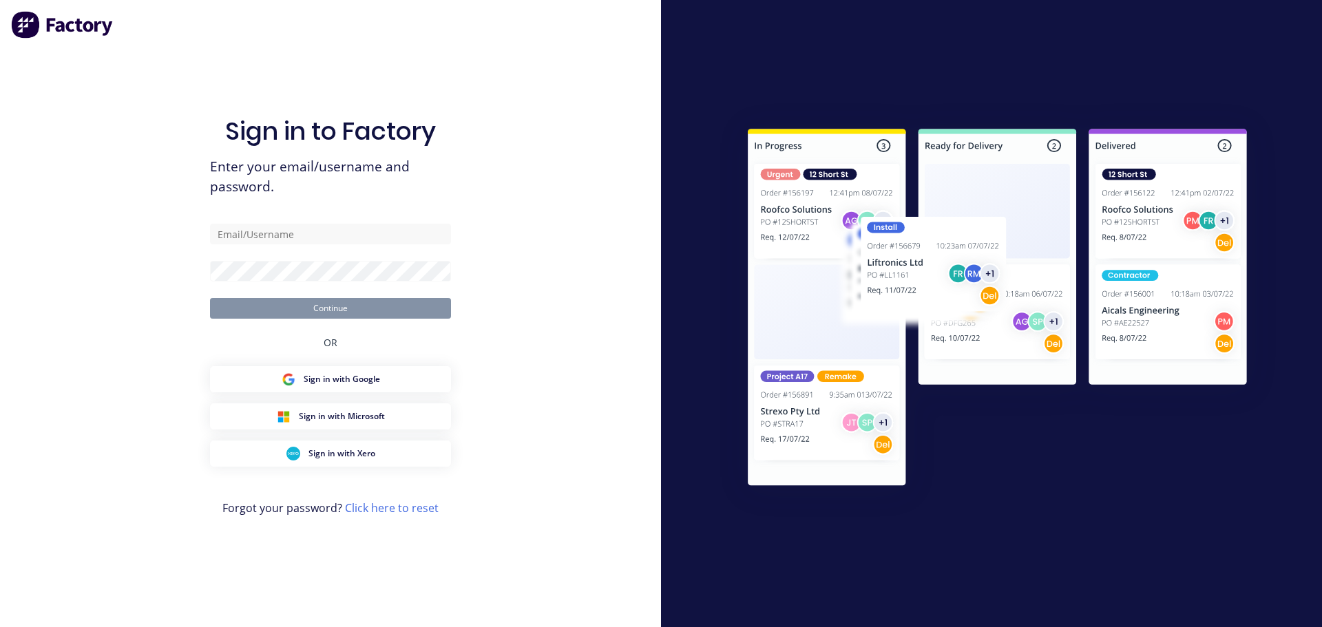  Describe the element at coordinates (284, 417) in the screenshot. I see `img: Microsoft Sign in` at that location.